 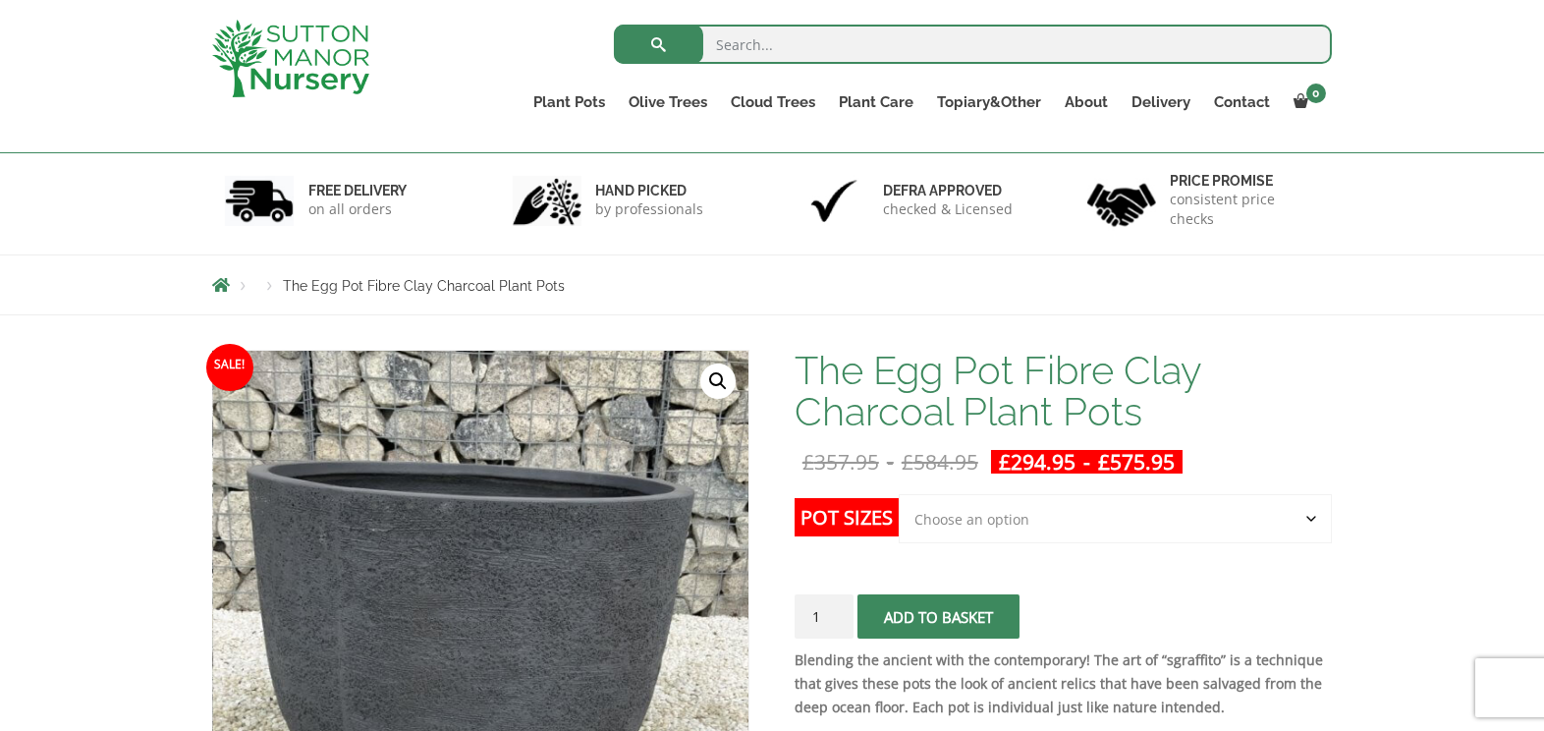 I want to click on label: Pot Sizes, so click(x=846, y=516).